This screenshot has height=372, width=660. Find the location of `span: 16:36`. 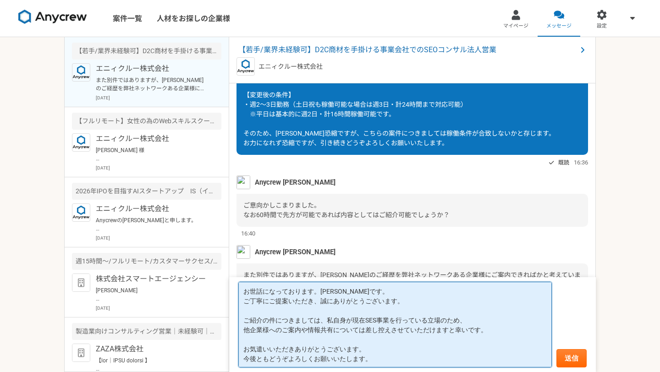

span: 16:36 is located at coordinates (581, 162).